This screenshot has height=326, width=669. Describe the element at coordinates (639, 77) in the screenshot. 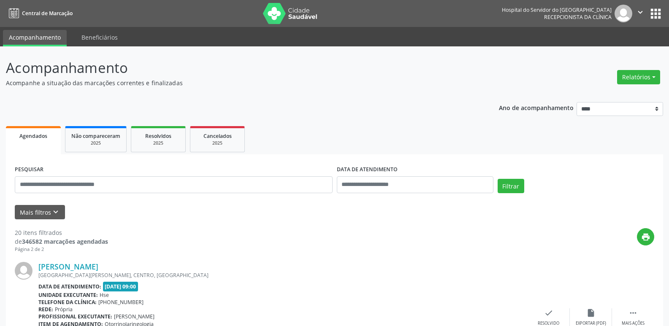

I see `button: Relatórios` at that location.